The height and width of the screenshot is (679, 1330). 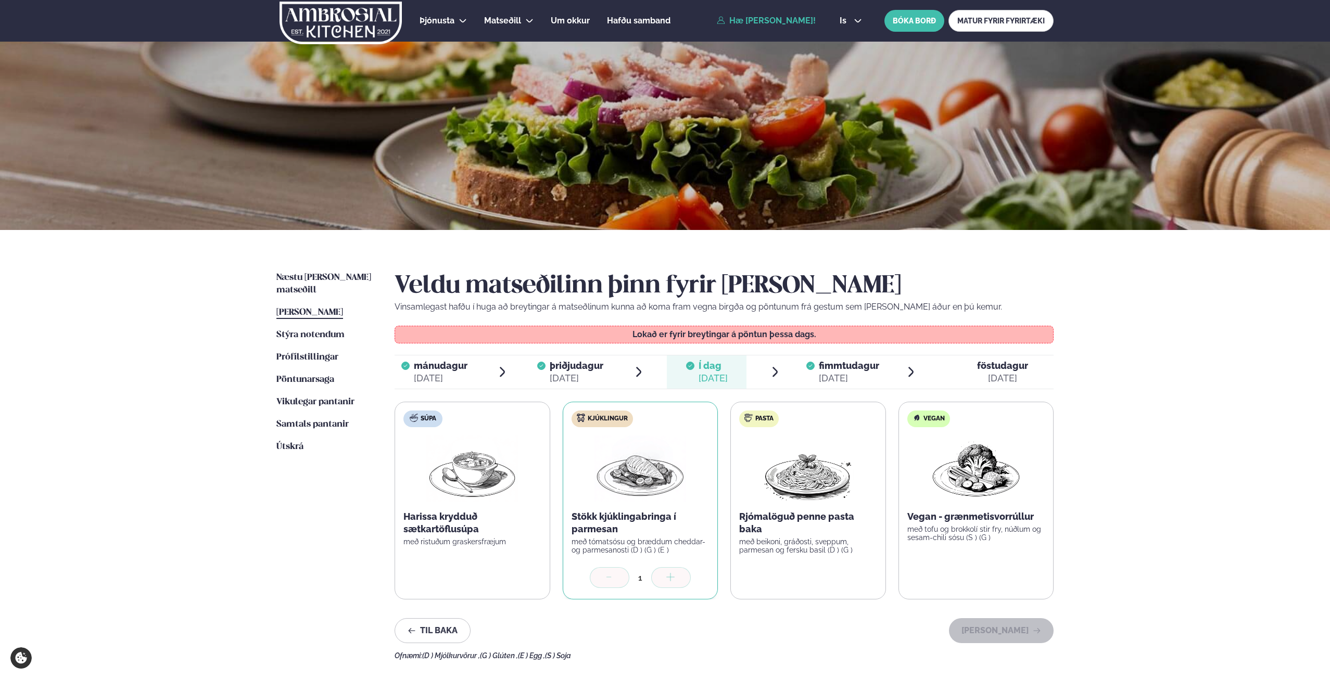 I want to click on p: Vegan - grænmetisvorrúllur, so click(x=976, y=517).